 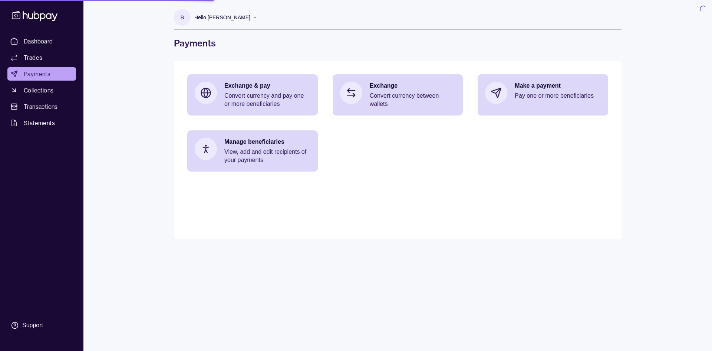 I want to click on a: Statements, so click(x=42, y=123).